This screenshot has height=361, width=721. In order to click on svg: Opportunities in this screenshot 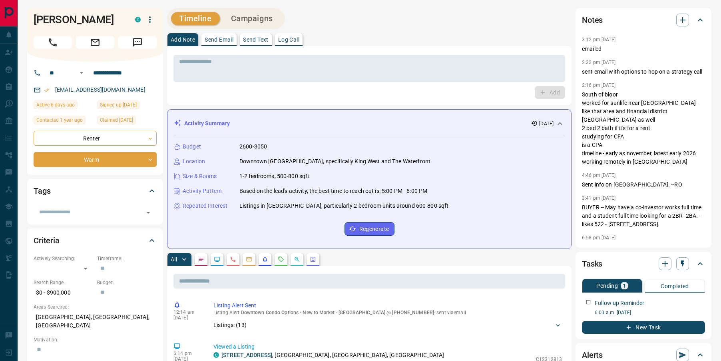, I will do `click(297, 259)`.